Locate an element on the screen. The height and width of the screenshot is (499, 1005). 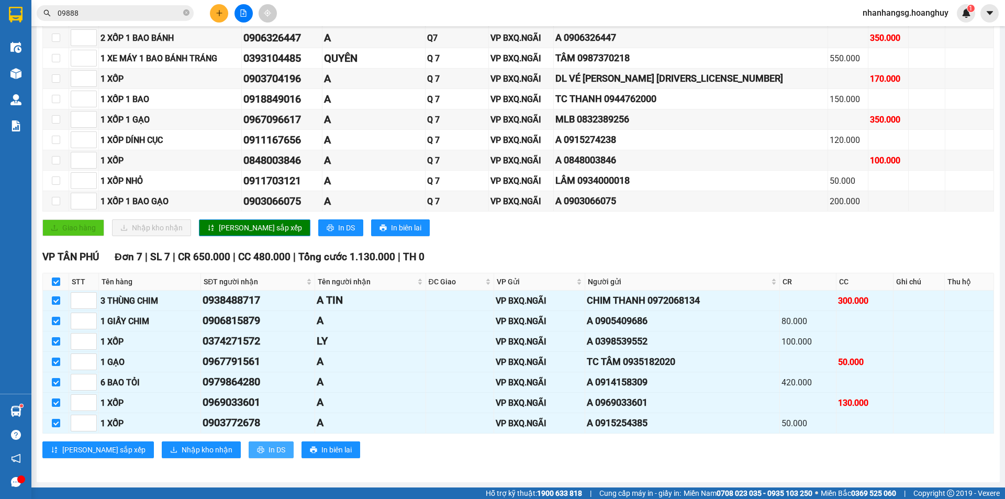
b: VP TỊNH HÀ is located at coordinates (173, 13).